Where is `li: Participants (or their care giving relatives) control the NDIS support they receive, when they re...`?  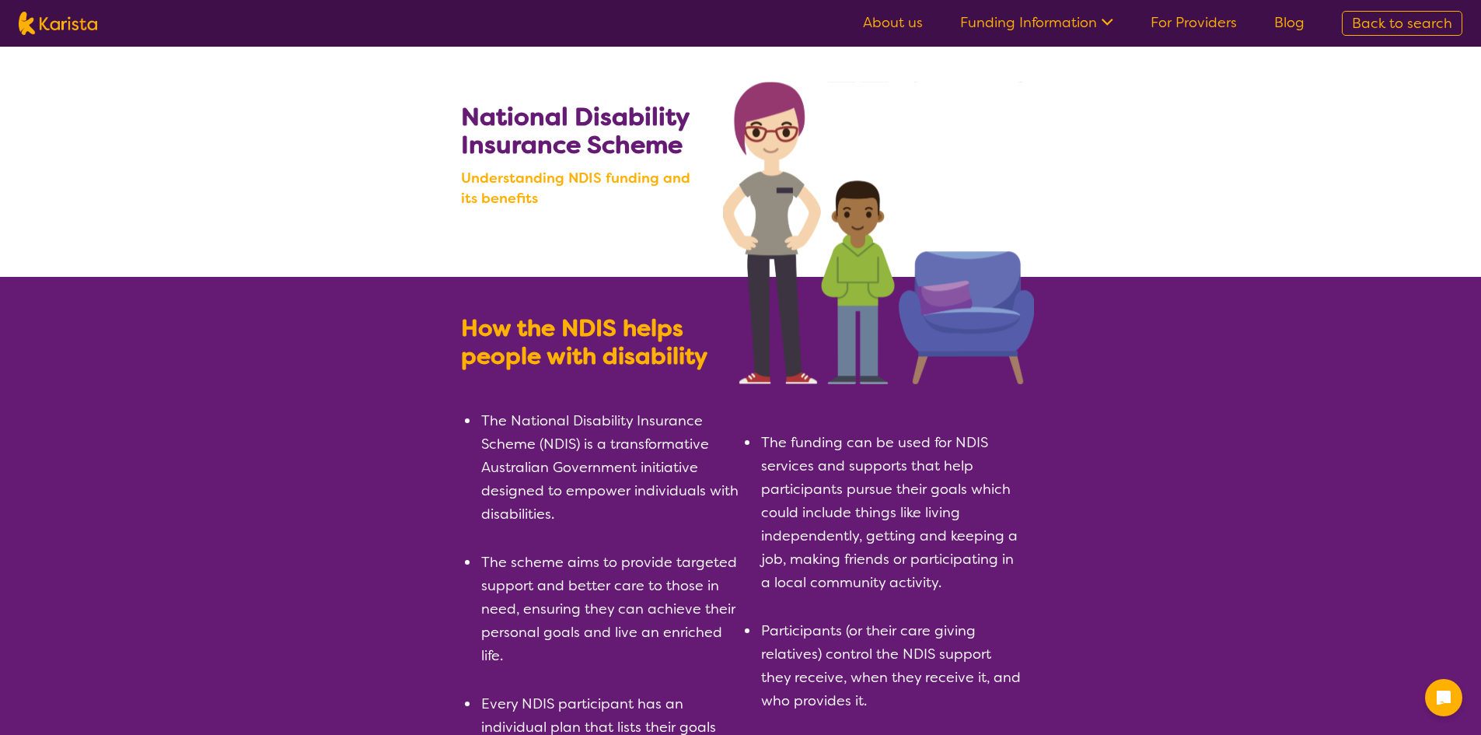 li: Participants (or their care giving relatives) control the NDIS support they receive, when they re... is located at coordinates (890, 666).